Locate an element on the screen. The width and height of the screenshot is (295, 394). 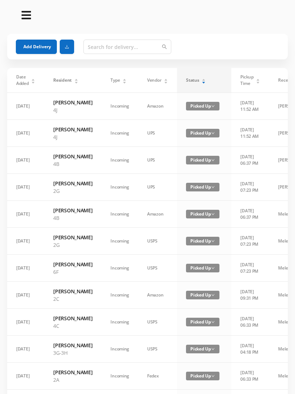
p: 2C is located at coordinates (73, 299).